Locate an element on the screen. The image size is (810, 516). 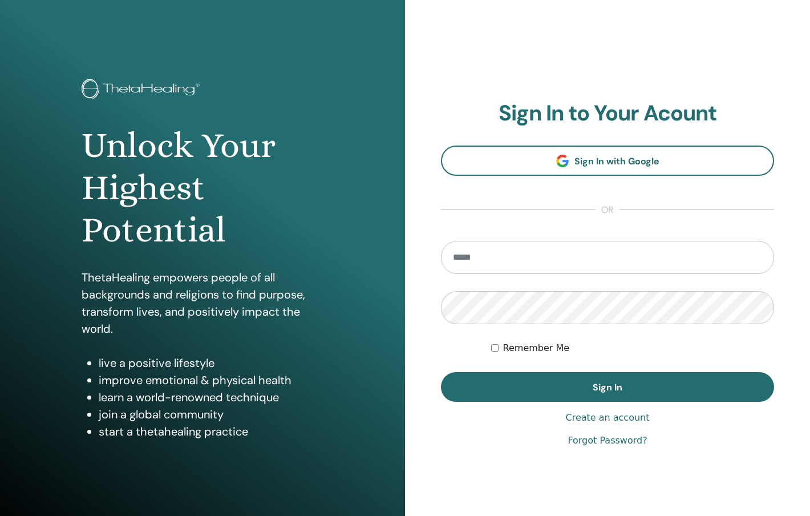
a: Create an account is located at coordinates (607, 417).